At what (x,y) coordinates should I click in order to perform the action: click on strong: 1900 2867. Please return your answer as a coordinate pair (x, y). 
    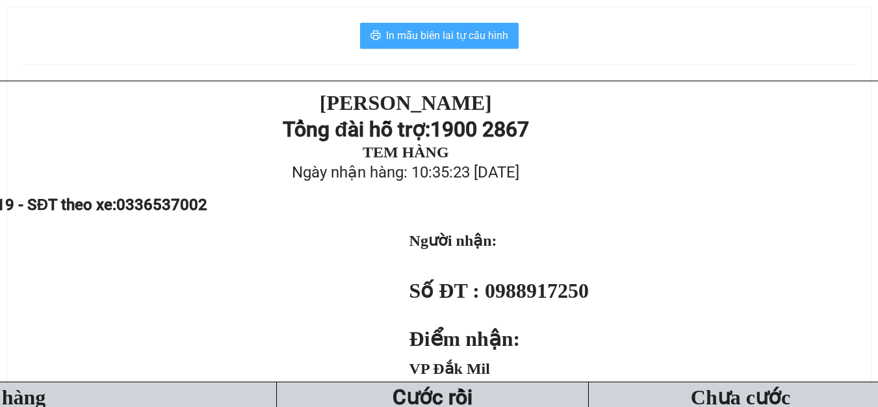
    Looking at the image, I should click on (480, 129).